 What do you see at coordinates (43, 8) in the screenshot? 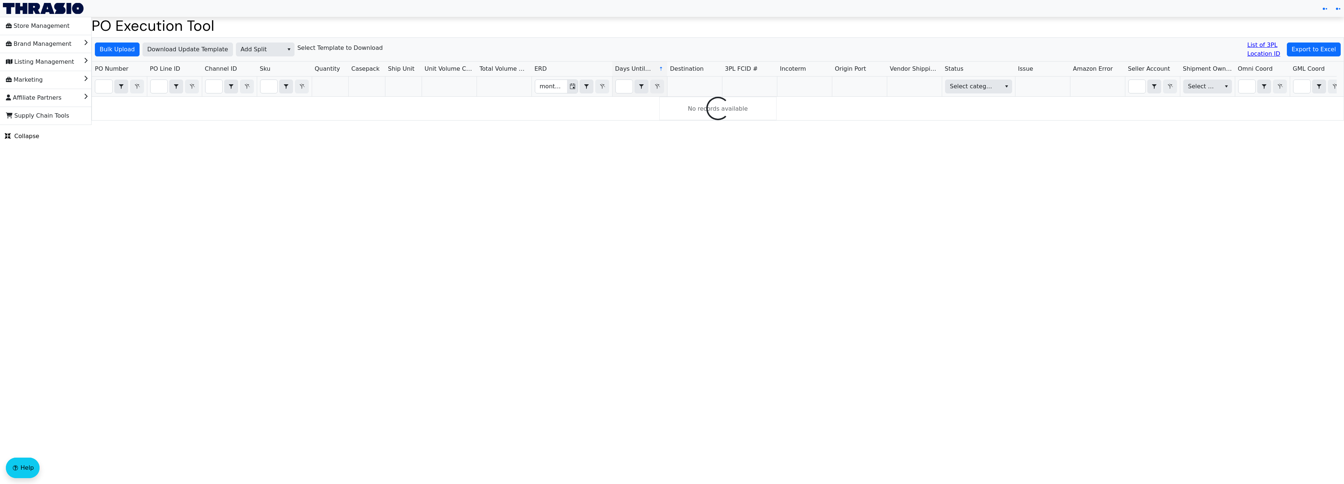
I see `img: Thrasio Logo` at bounding box center [43, 8].